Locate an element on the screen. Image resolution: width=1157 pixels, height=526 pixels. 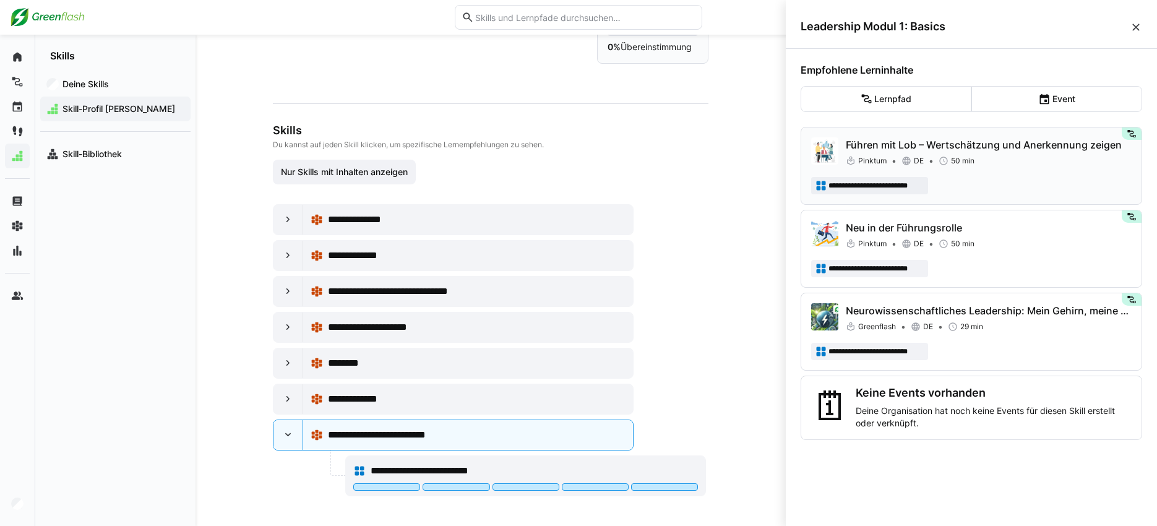
p: Du kannst auf jeden Skill klicken, um spezifische Lernempfehlungen zu sehen. is located at coordinates (489, 145).